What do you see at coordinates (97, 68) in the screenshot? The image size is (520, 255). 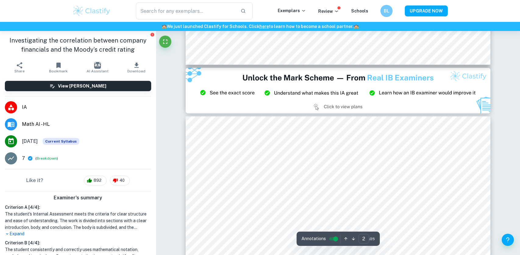 I see `button: AI Assistant` at bounding box center [97, 68].